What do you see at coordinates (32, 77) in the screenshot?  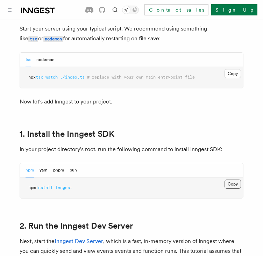 I see `span: npx` at bounding box center [32, 77].